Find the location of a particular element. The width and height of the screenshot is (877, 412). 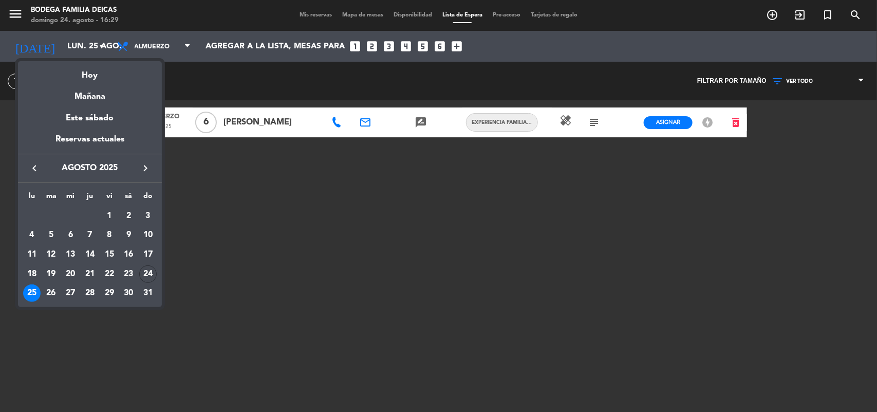

th: martes is located at coordinates (51, 198).